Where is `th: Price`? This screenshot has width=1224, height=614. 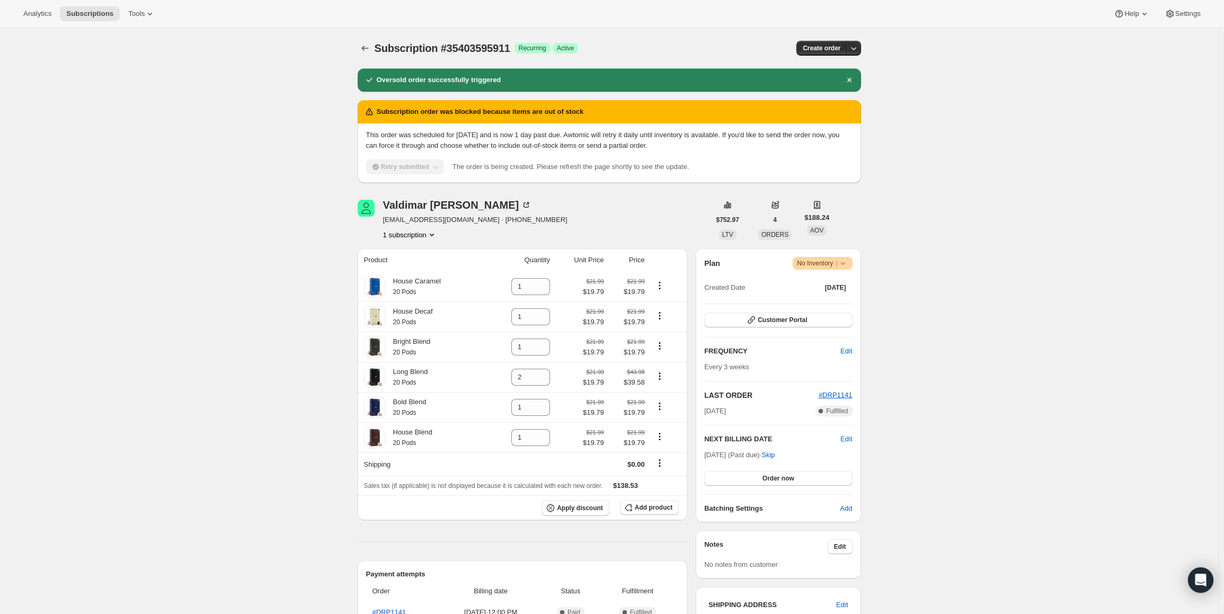
th: Price is located at coordinates (628, 260).